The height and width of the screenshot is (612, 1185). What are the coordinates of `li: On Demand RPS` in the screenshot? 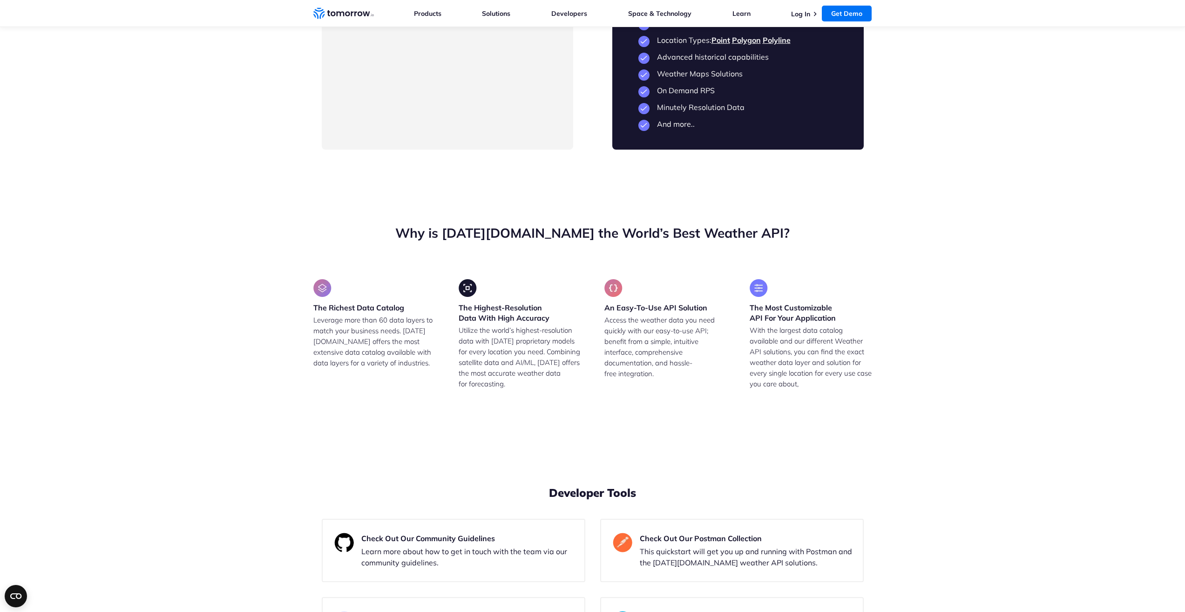 It's located at (738, 90).